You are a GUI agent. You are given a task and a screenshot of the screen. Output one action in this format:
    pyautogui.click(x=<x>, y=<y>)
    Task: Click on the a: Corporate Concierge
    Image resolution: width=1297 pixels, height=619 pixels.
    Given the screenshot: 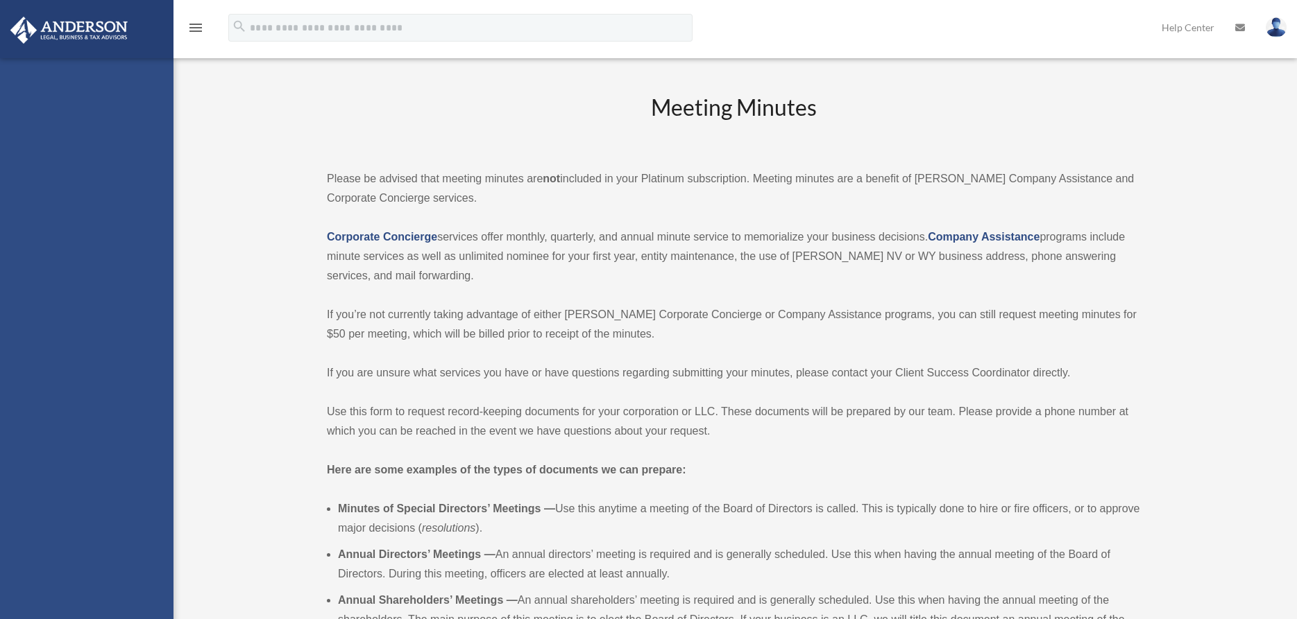 What is the action you would take?
    pyautogui.click(x=382, y=237)
    